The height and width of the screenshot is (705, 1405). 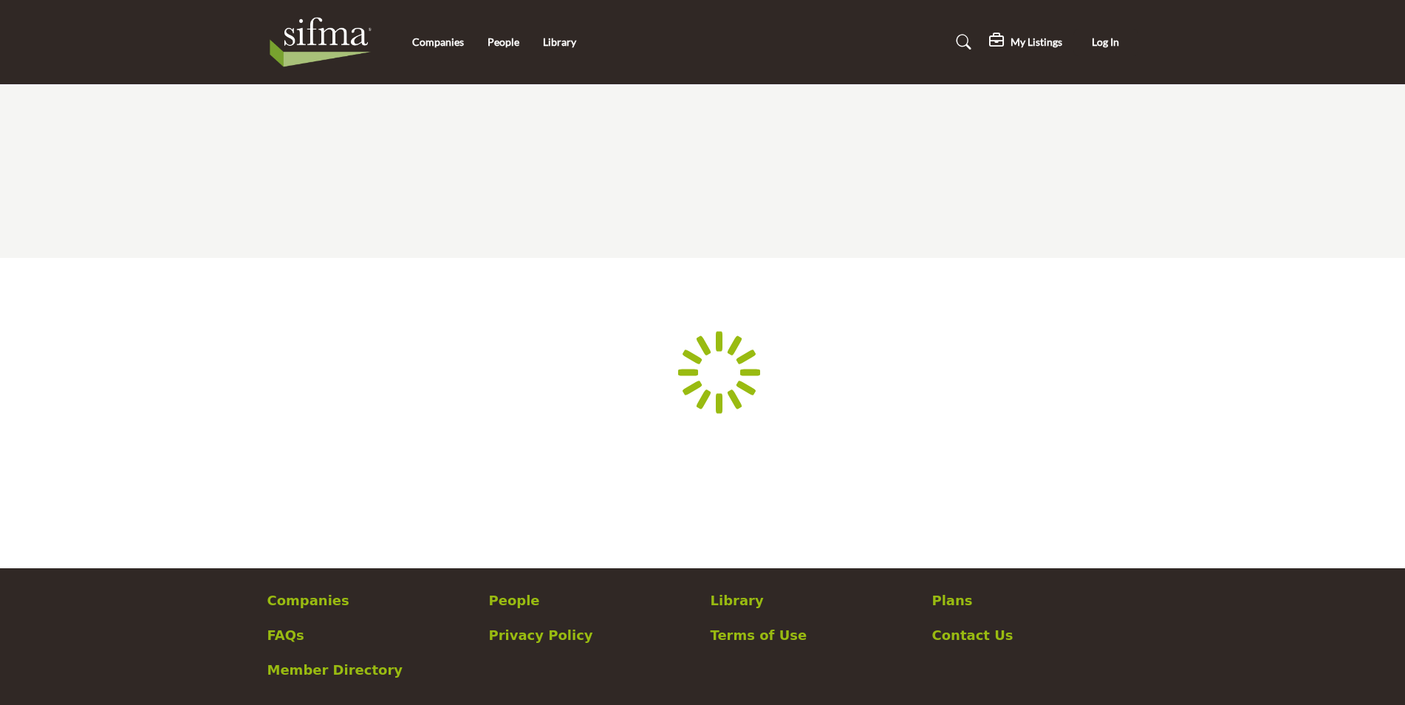 What do you see at coordinates (370, 635) in the screenshot?
I see `p: FAQs` at bounding box center [370, 635].